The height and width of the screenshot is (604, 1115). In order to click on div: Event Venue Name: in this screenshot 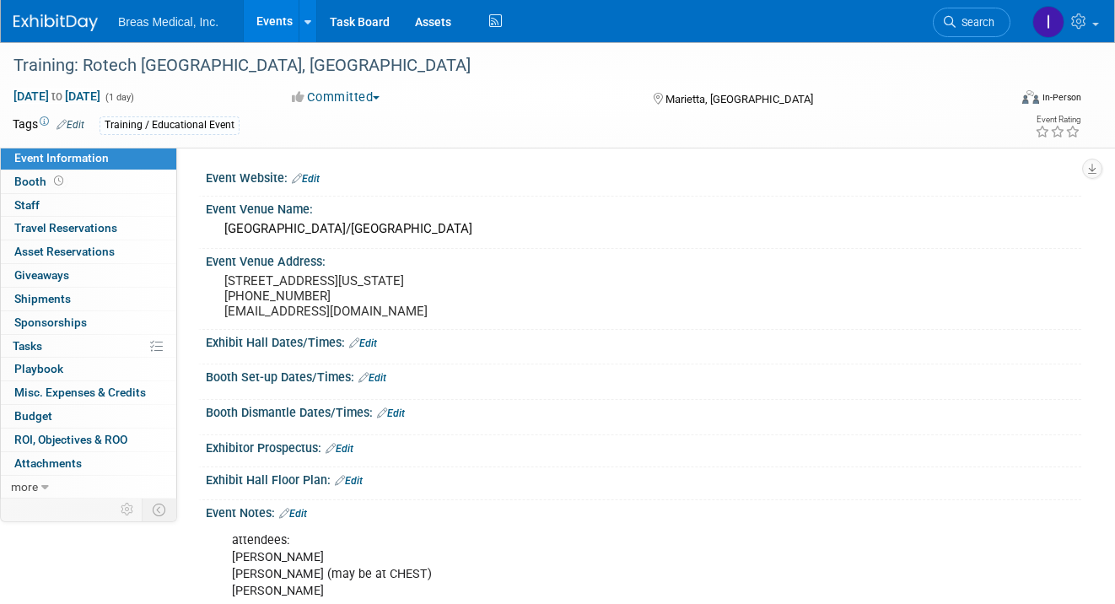, I will do `click(644, 207)`.